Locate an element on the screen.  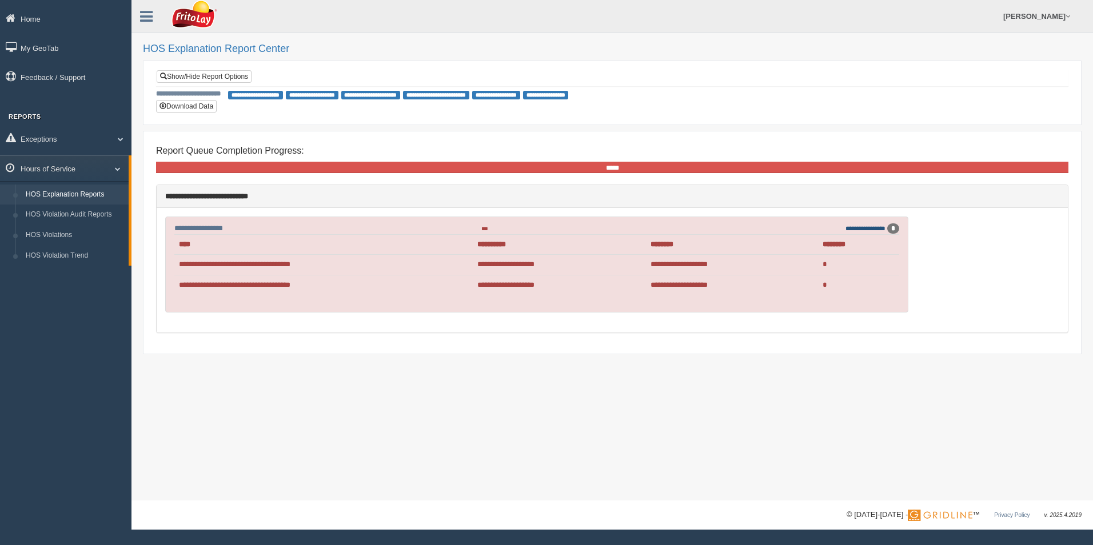
h4: Report Queue Completion Progress: is located at coordinates (612, 151).